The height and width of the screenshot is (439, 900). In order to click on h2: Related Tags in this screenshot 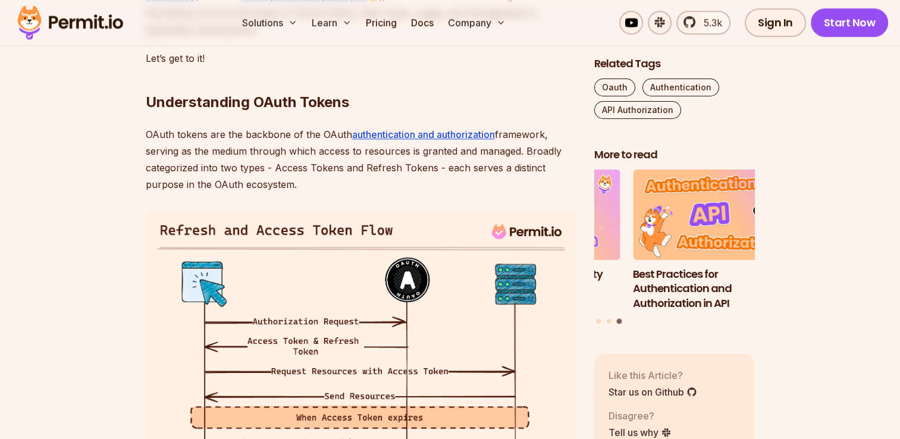, I will do `click(674, 64)`.